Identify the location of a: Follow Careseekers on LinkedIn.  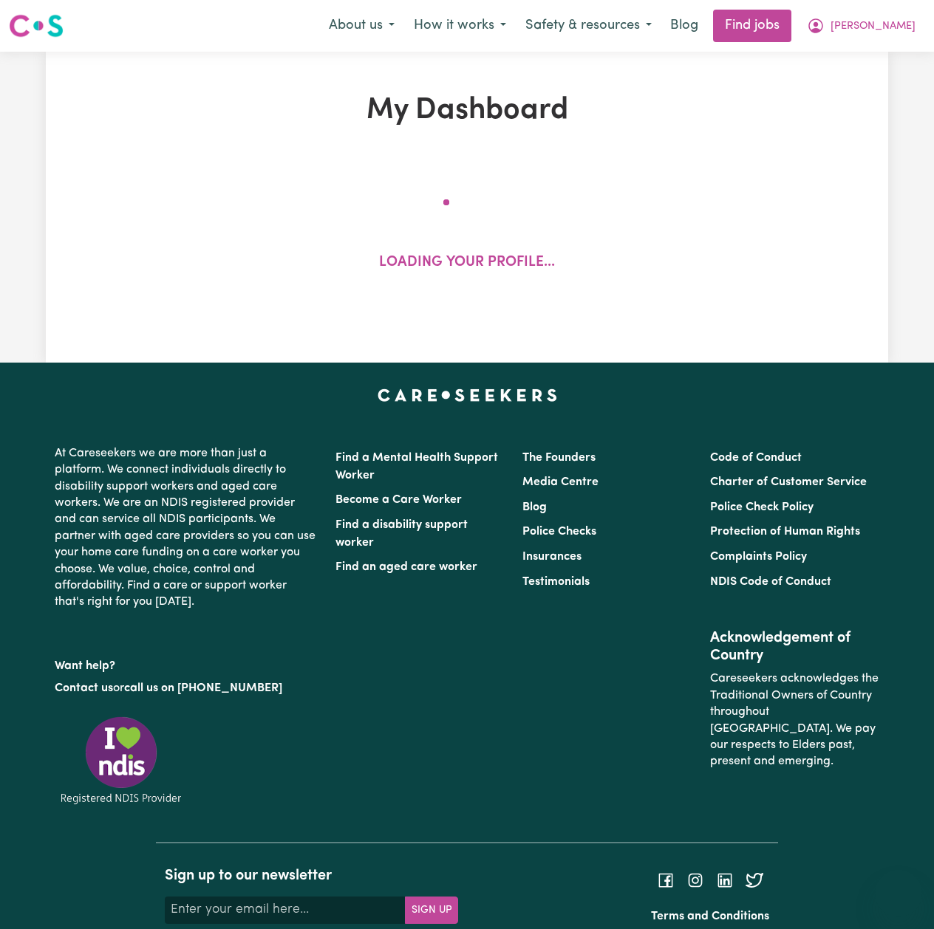
(725, 880).